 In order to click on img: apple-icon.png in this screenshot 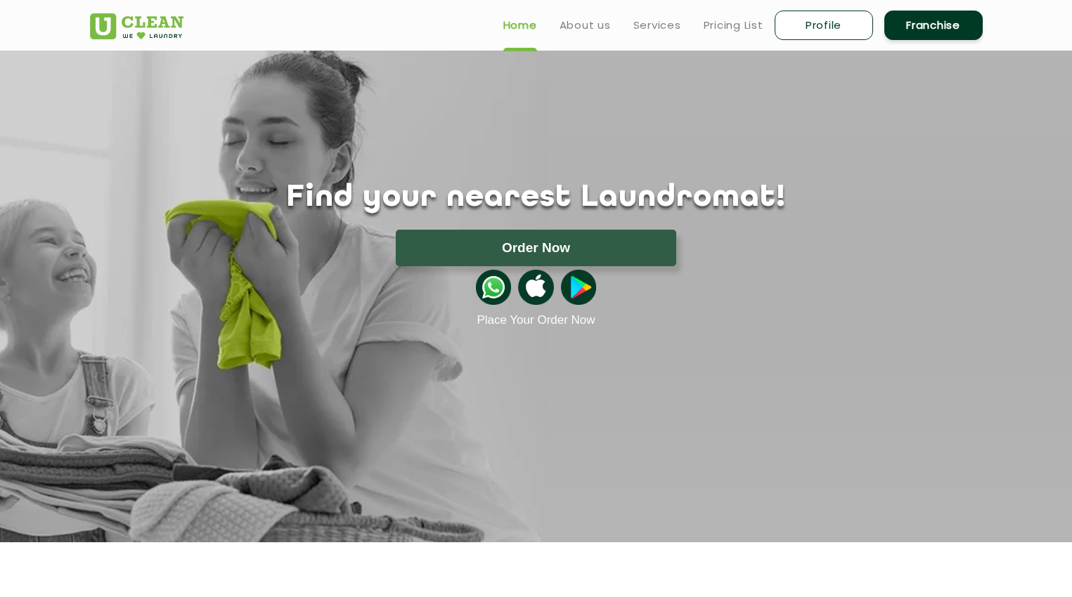, I will do `click(535, 287)`.